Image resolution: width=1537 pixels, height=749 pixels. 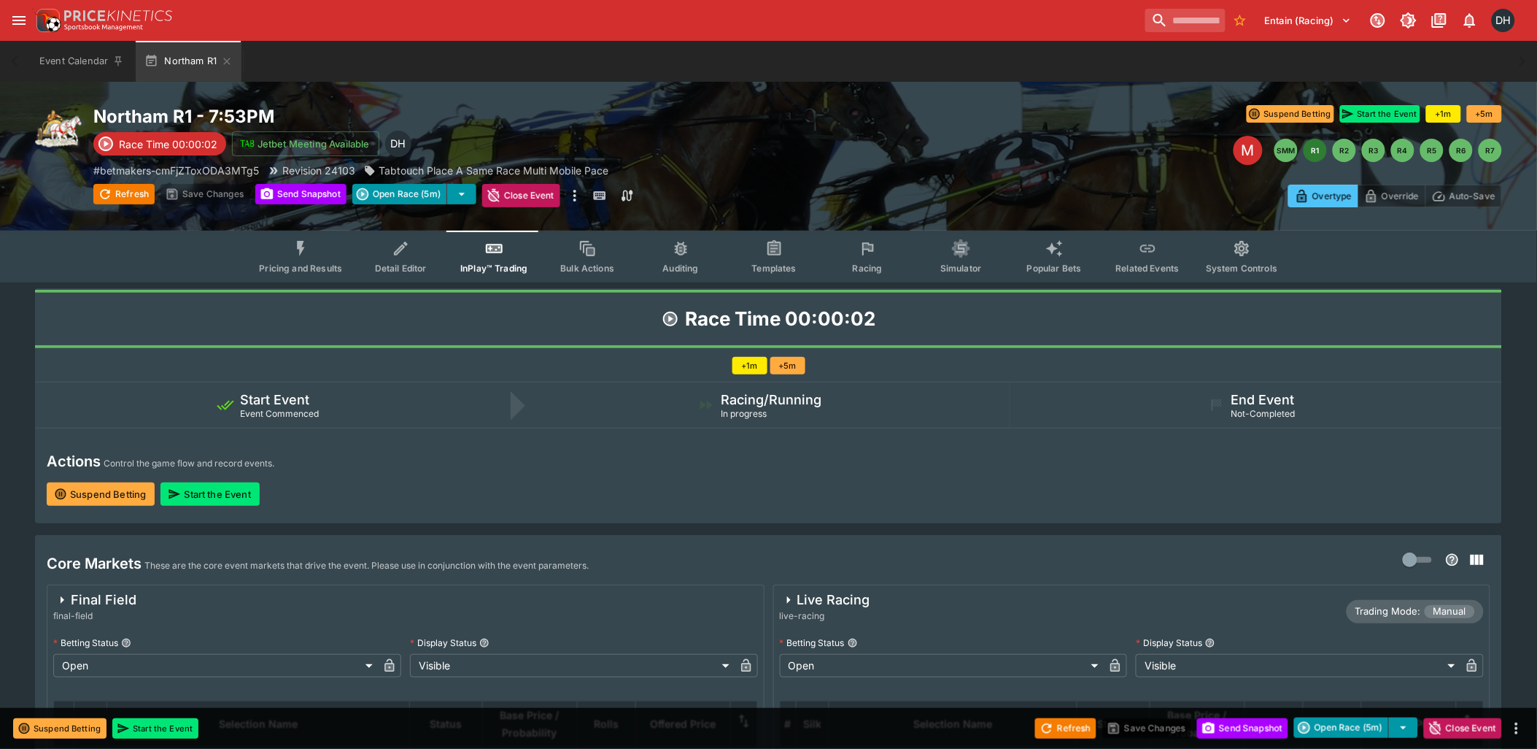 What do you see at coordinates (743, 413) in the screenshot?
I see `span: In progress` at bounding box center [743, 413].